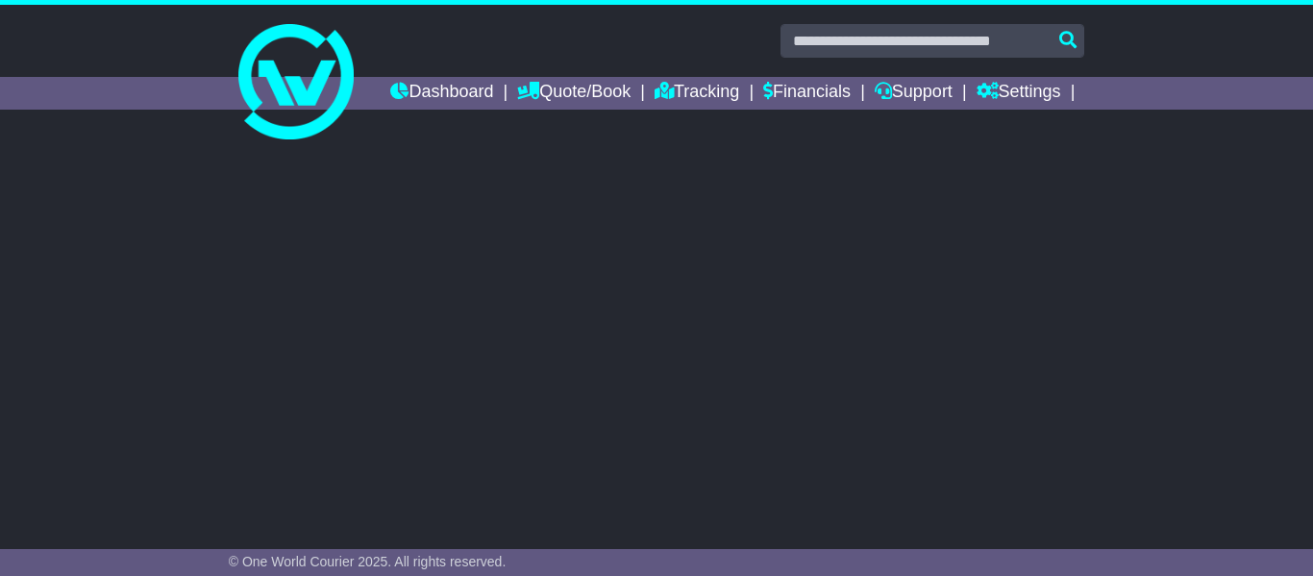 This screenshot has height=576, width=1313. What do you see at coordinates (1019, 93) in the screenshot?
I see `a: Settings` at bounding box center [1019, 93].